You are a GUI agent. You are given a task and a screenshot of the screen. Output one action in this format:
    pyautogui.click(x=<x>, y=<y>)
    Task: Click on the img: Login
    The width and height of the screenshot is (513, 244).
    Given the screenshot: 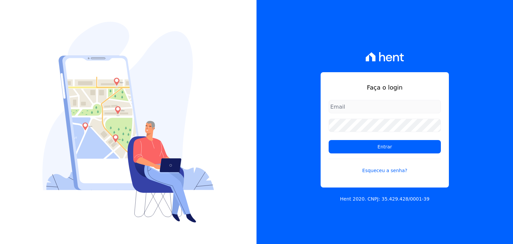 What is the action you would take?
    pyautogui.click(x=128, y=122)
    